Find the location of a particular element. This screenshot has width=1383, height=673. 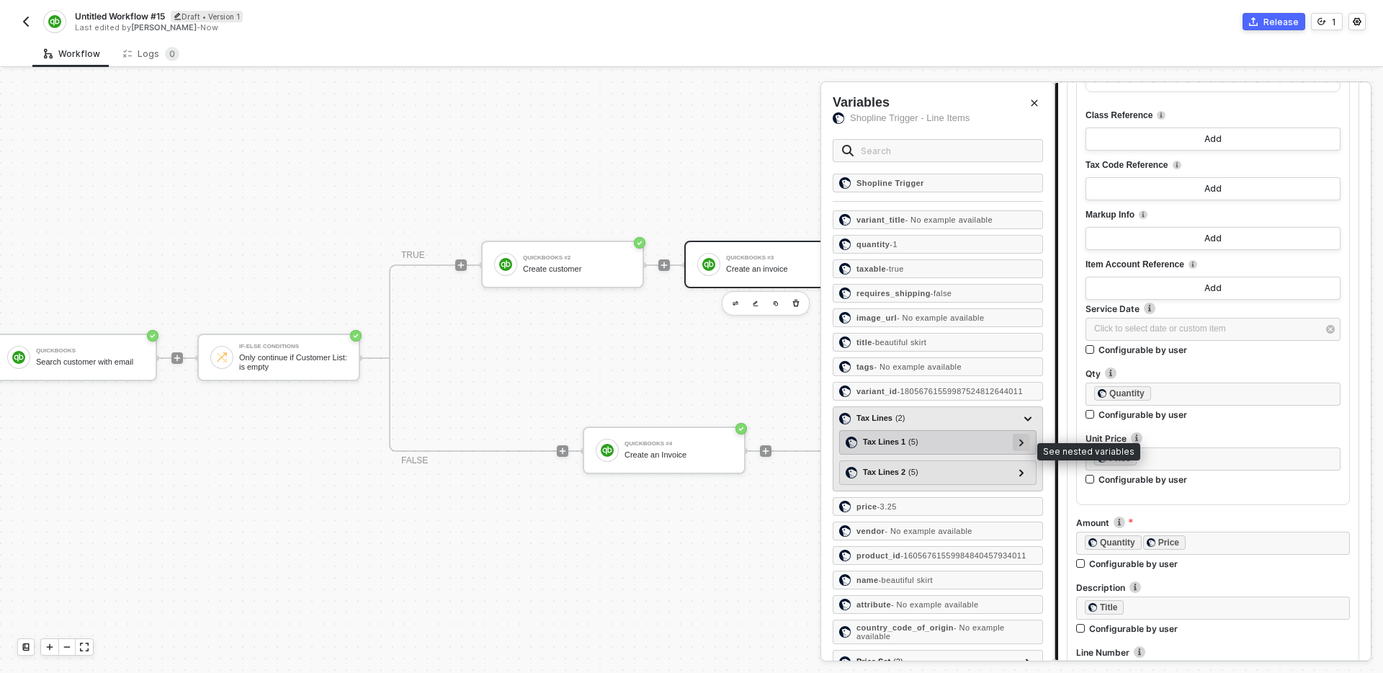

img: variant_title is located at coordinates (845, 220).